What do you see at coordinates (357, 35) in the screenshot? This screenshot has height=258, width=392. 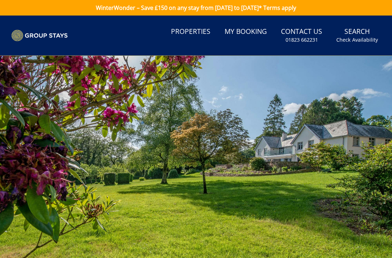 I see `a: SearchCheck Availability` at bounding box center [357, 35].